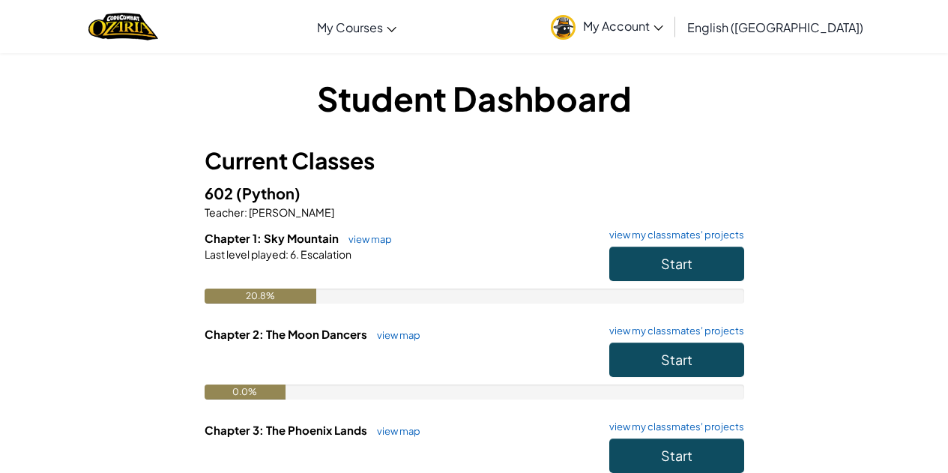  I want to click on span: Chapter 1: Sky Mountain, so click(273, 238).